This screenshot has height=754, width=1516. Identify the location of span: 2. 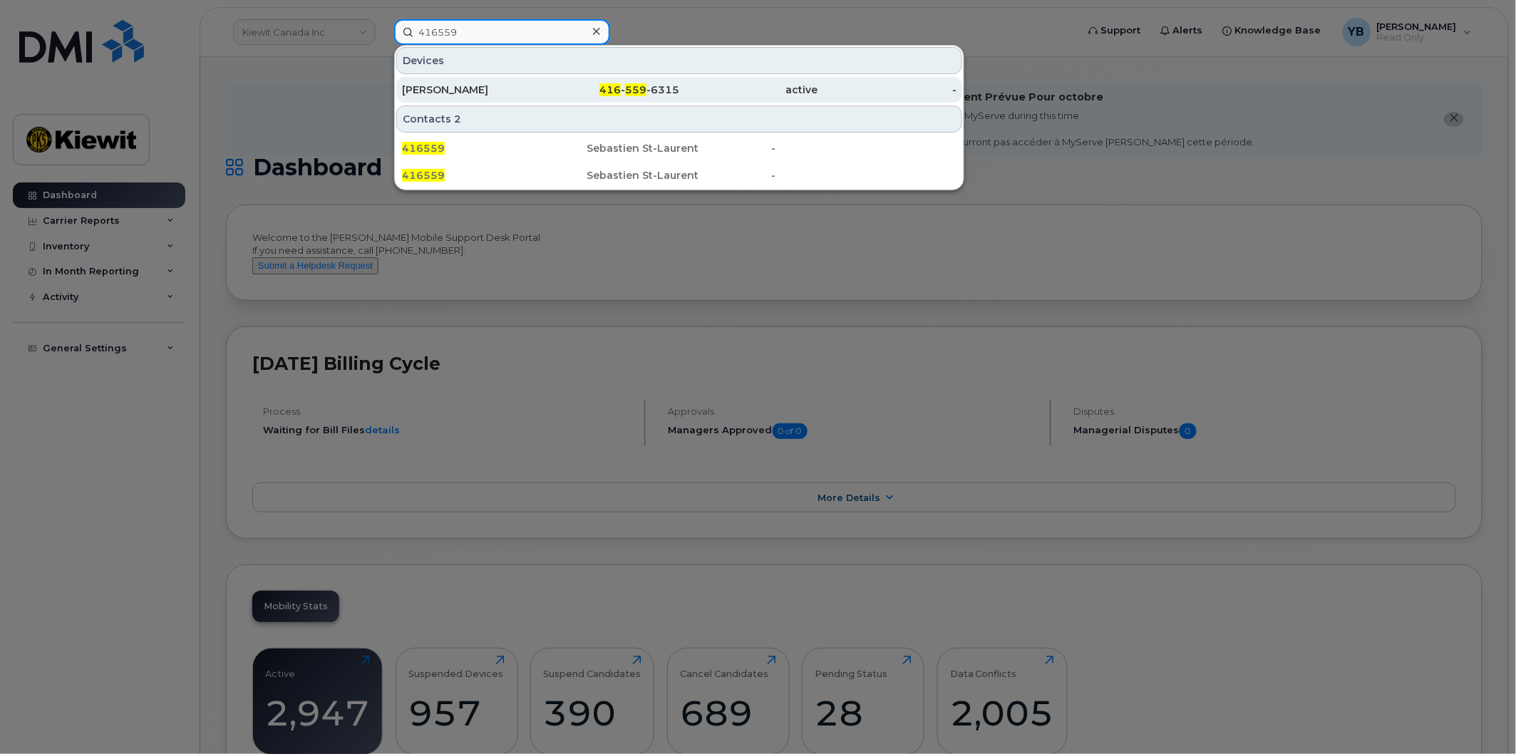
(458, 119).